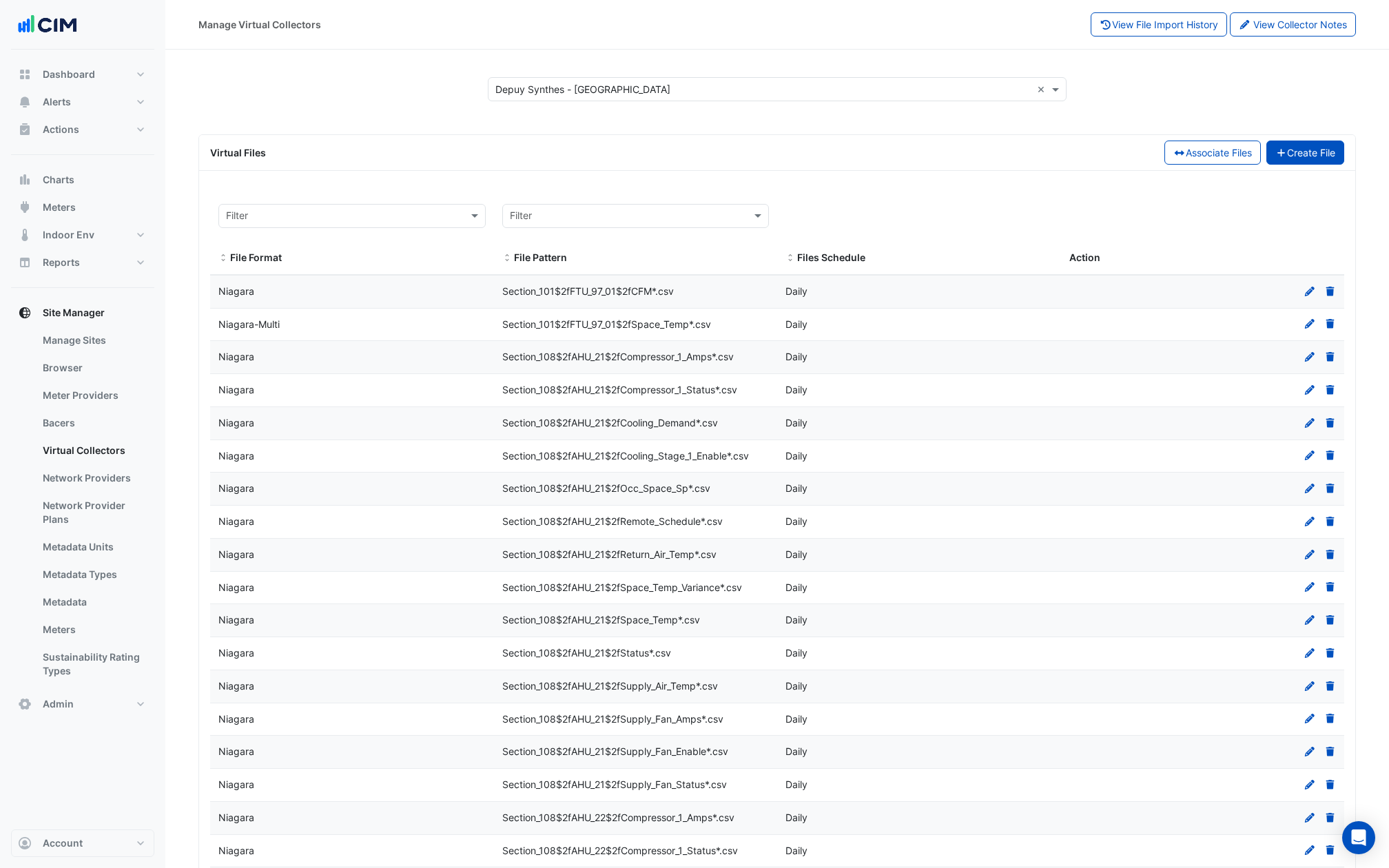 The width and height of the screenshot is (1389, 868). I want to click on div: Manage Virtual Collectors, so click(259, 25).